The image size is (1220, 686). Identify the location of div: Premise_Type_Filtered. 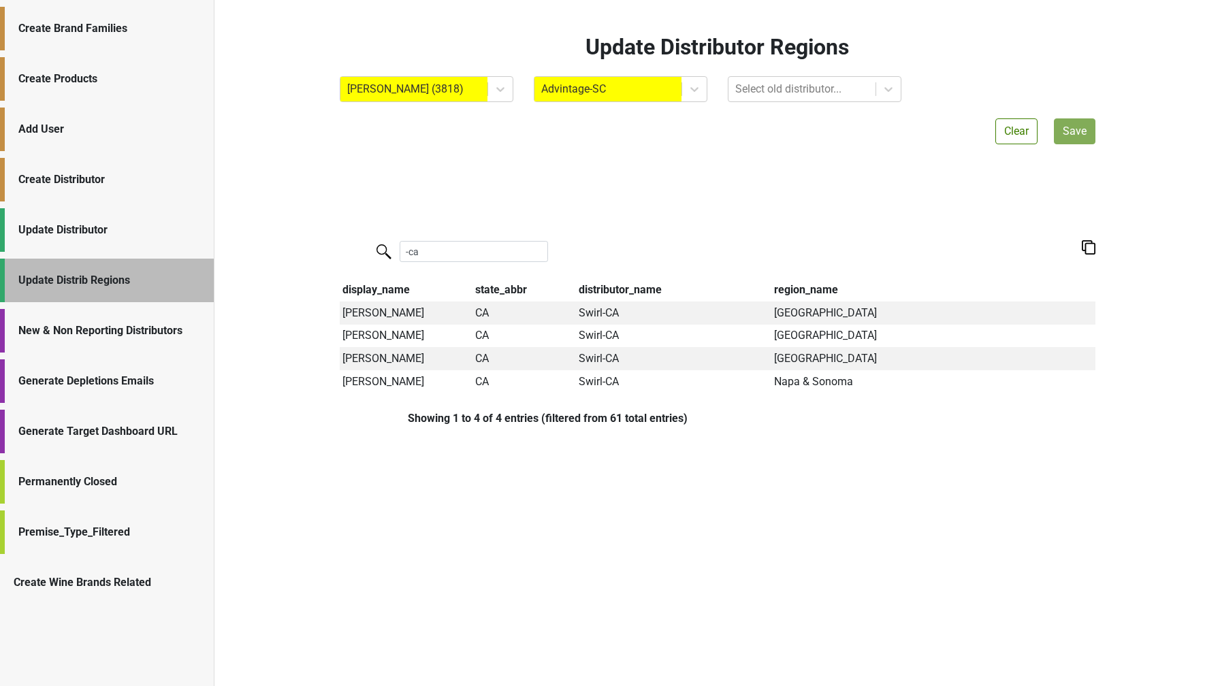
(109, 532).